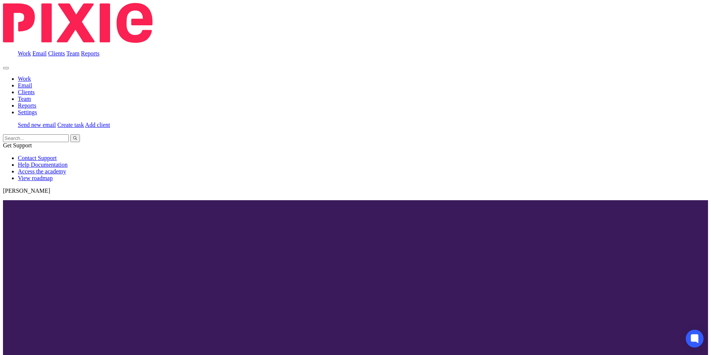  What do you see at coordinates (42, 171) in the screenshot?
I see `span: Access the academy` at bounding box center [42, 171].